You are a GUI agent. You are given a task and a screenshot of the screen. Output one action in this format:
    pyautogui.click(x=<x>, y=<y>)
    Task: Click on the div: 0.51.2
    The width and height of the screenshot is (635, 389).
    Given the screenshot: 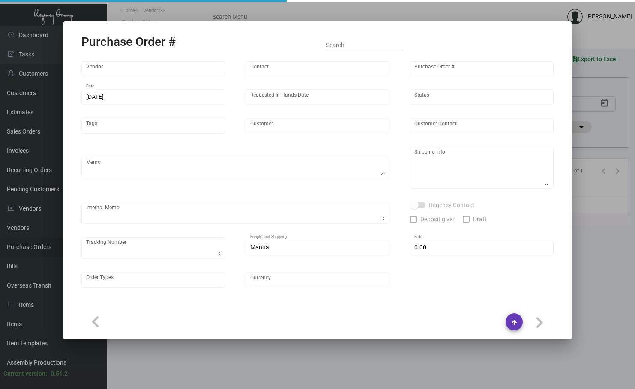 What is the action you would take?
    pyautogui.click(x=59, y=374)
    